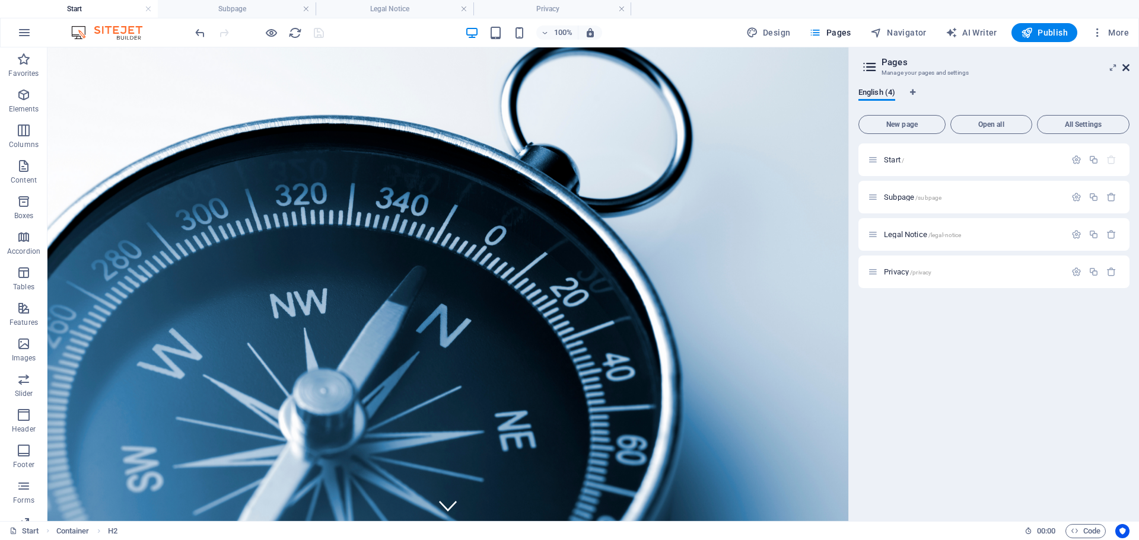 The height and width of the screenshot is (540, 1139). I want to click on p: Elements, so click(24, 109).